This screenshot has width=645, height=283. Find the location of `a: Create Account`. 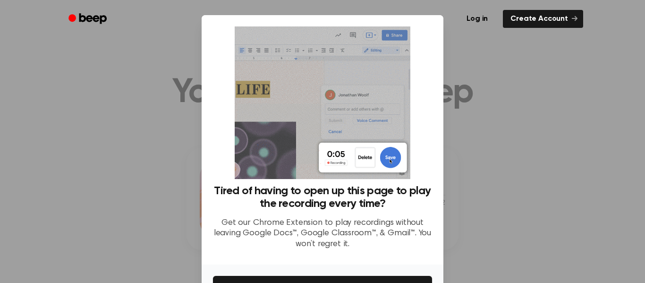

a: Create Account is located at coordinates (543, 19).